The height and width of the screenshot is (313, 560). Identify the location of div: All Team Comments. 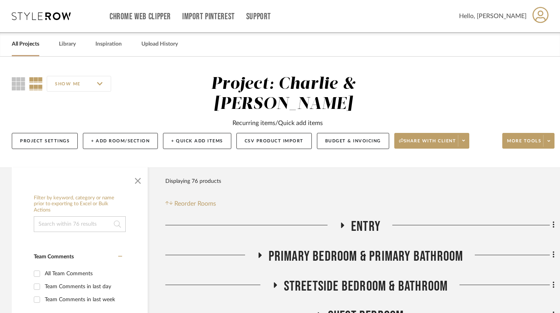
(83, 274).